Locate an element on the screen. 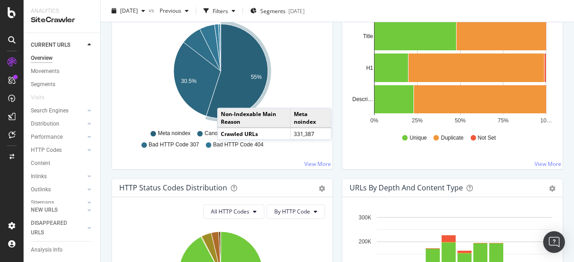 This screenshot has width=574, height=262. text: Title is located at coordinates (368, 36).